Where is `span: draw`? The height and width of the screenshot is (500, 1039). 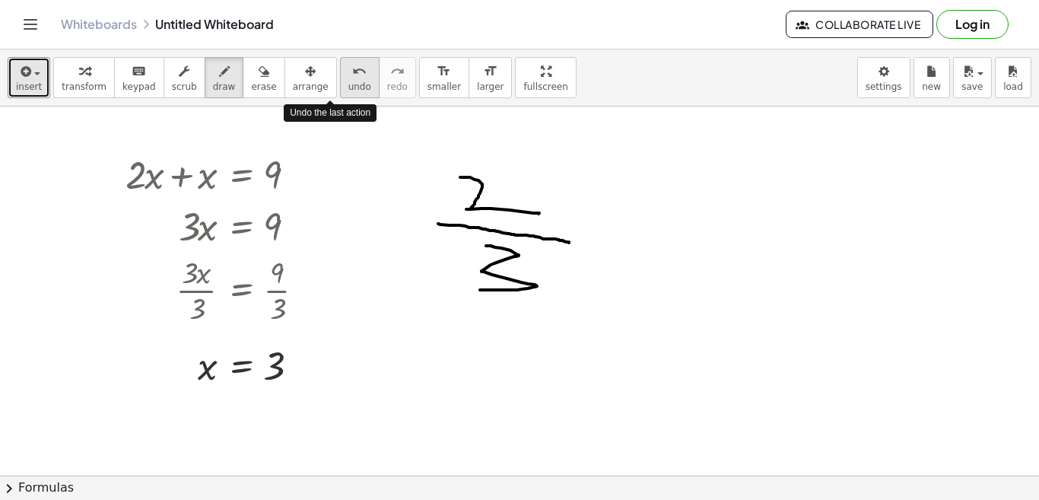 span: draw is located at coordinates (224, 87).